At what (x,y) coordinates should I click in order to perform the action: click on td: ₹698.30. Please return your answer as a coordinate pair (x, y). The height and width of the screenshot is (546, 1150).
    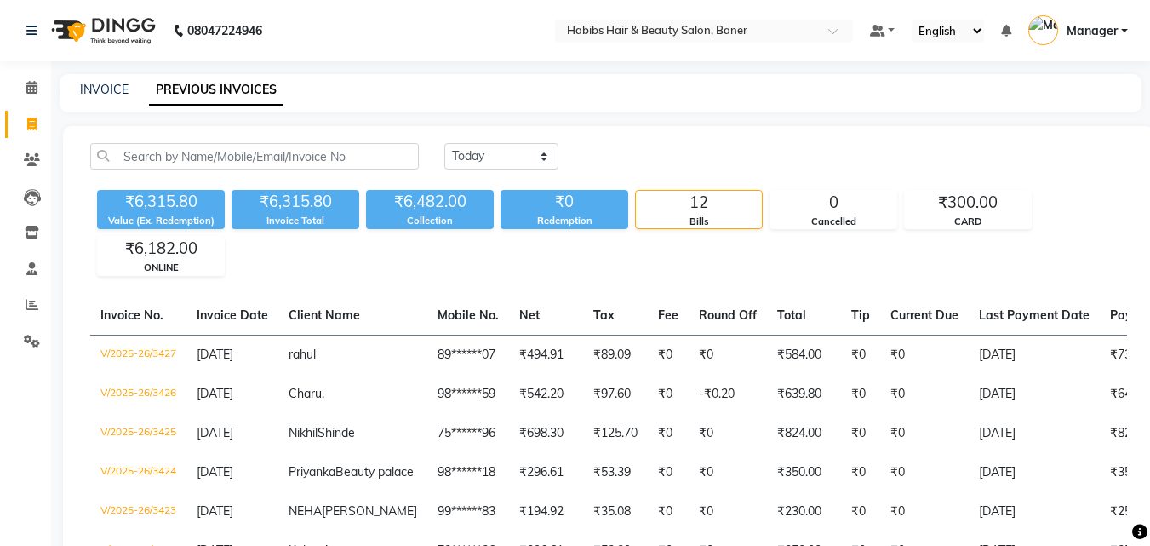
    Looking at the image, I should click on (546, 433).